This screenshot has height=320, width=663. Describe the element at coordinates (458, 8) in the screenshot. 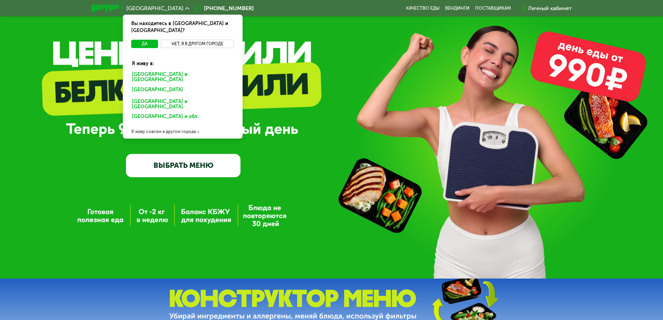

I see `a: Вендинги` at that location.